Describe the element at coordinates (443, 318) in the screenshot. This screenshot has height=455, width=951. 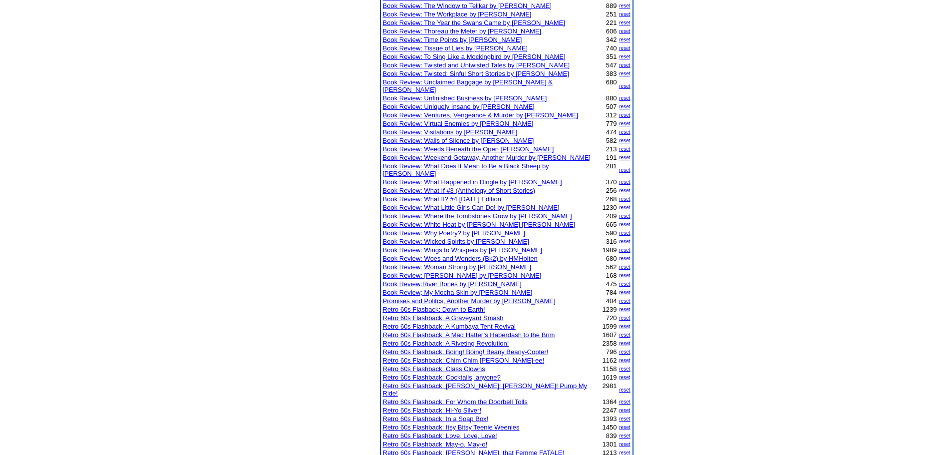
I see `a: Retro 60s Flashback: A Graveyard Smash` at that location.